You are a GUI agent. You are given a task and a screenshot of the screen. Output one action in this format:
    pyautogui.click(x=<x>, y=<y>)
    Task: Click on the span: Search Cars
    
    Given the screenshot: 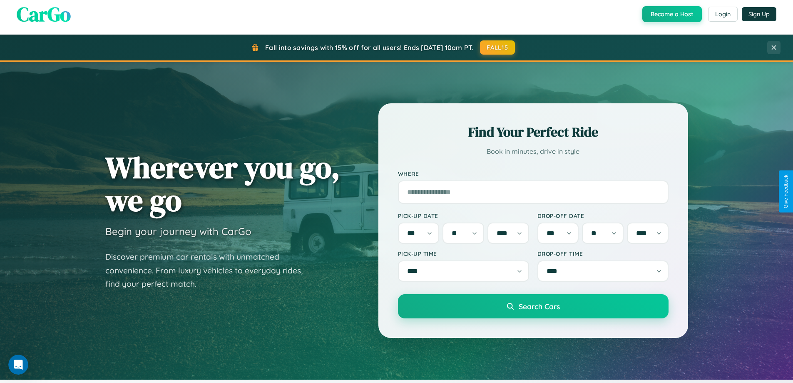 What is the action you would take?
    pyautogui.click(x=539, y=306)
    